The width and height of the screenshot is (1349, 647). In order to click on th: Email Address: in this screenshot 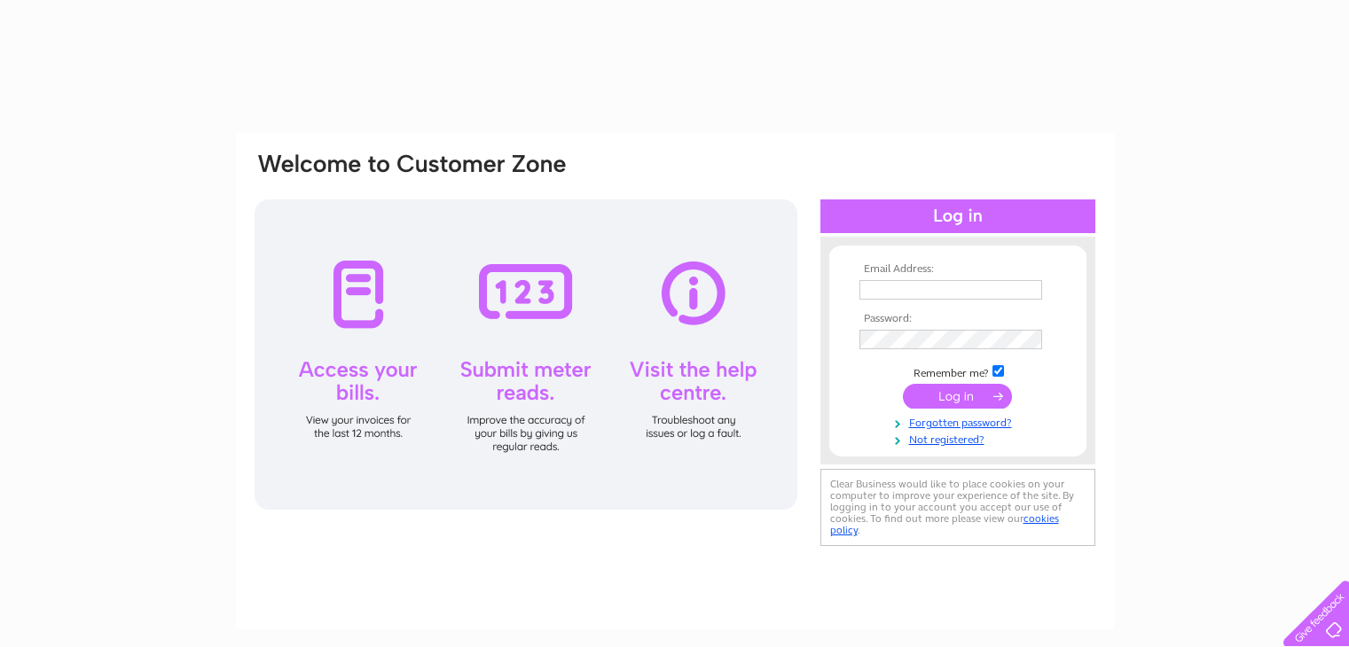, I will do `click(958, 270)`.